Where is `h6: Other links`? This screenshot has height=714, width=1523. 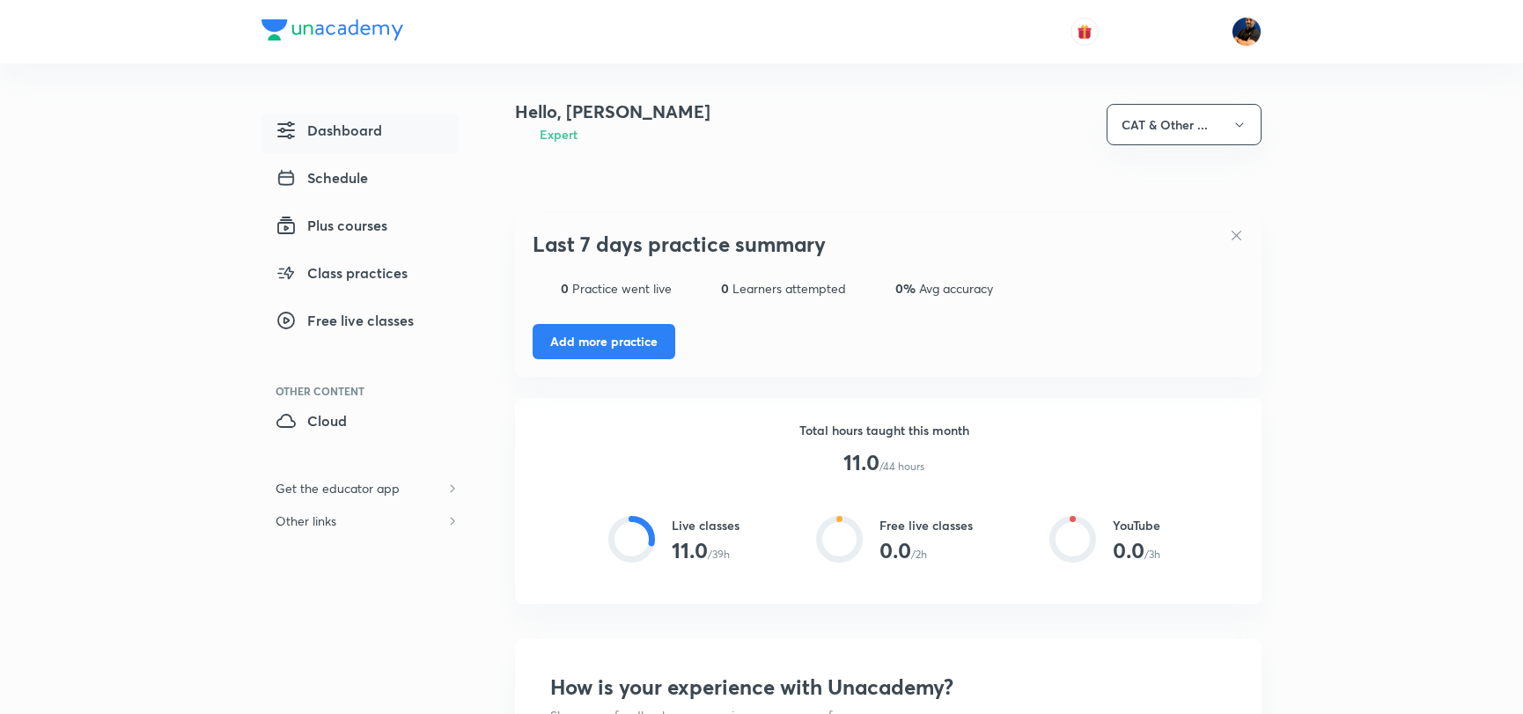 h6: Other links is located at coordinates (306, 520).